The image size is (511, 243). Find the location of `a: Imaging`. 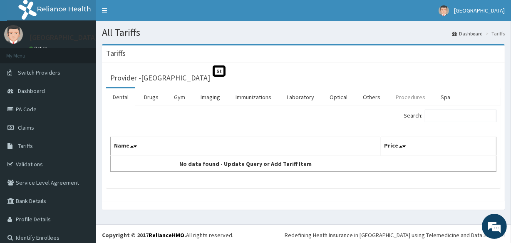

a: Imaging is located at coordinates (210, 97).